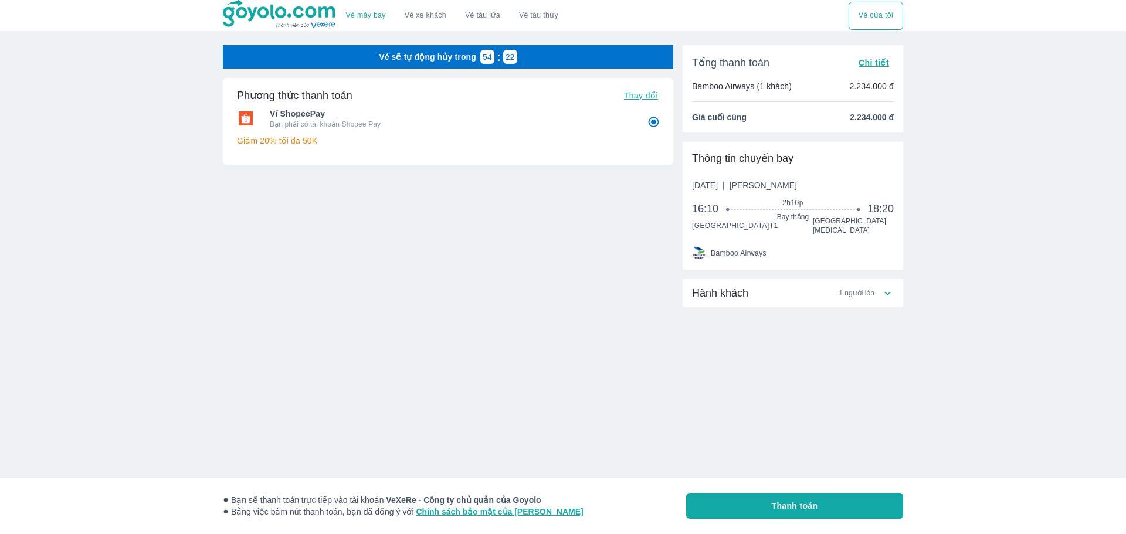 The image size is (1126, 534). What do you see at coordinates (403, 500) in the screenshot?
I see `span: Bạn sẽ thanh toán trực tiếp vào tài khoản` at bounding box center [403, 500].